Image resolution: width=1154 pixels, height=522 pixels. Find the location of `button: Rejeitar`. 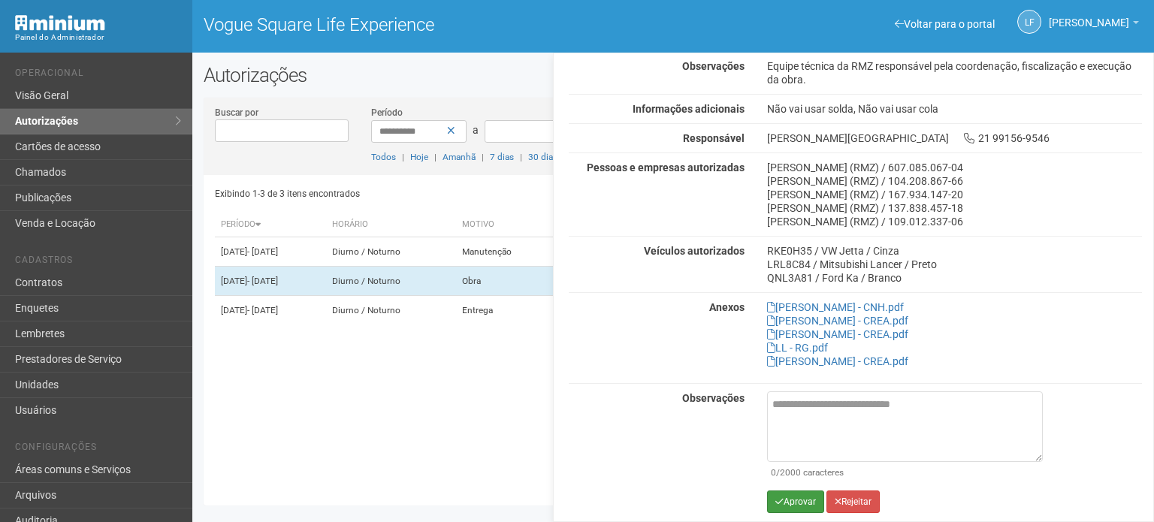

button: Rejeitar is located at coordinates (853, 502).